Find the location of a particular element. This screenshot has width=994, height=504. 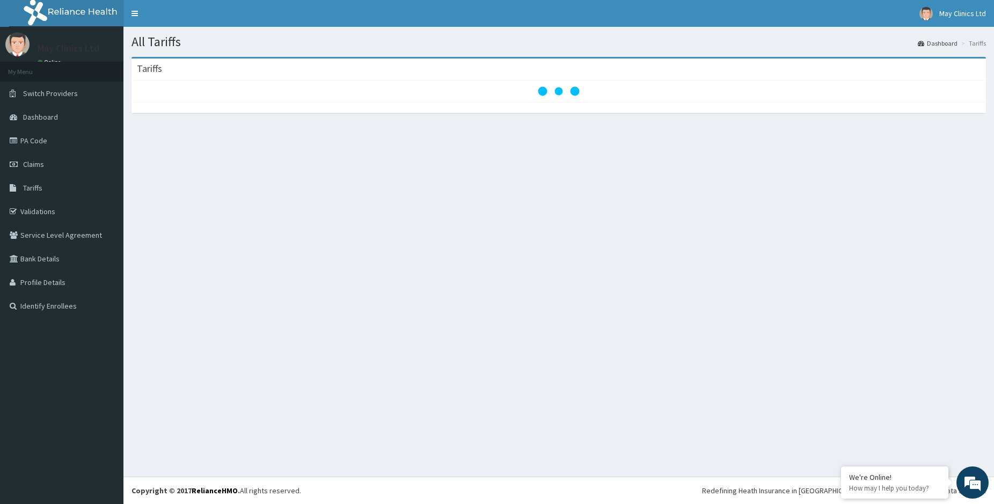

span: Dashboard is located at coordinates (40, 117).